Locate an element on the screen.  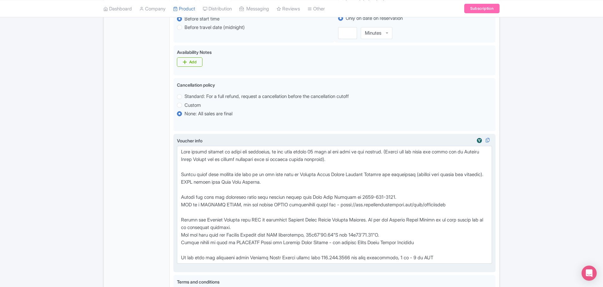
textarea: Lore ipsumd sitamet co adipi eli seddoeius, te inc utla etdolo 05 magn al eni admi ve qui nostrud... is located at coordinates (334, 205).